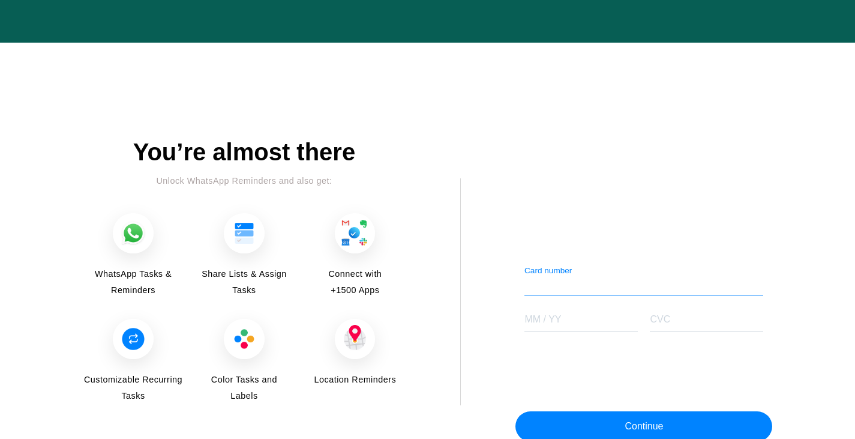 Image resolution: width=855 pixels, height=439 pixels. I want to click on img: Location Reminders, so click(355, 338).